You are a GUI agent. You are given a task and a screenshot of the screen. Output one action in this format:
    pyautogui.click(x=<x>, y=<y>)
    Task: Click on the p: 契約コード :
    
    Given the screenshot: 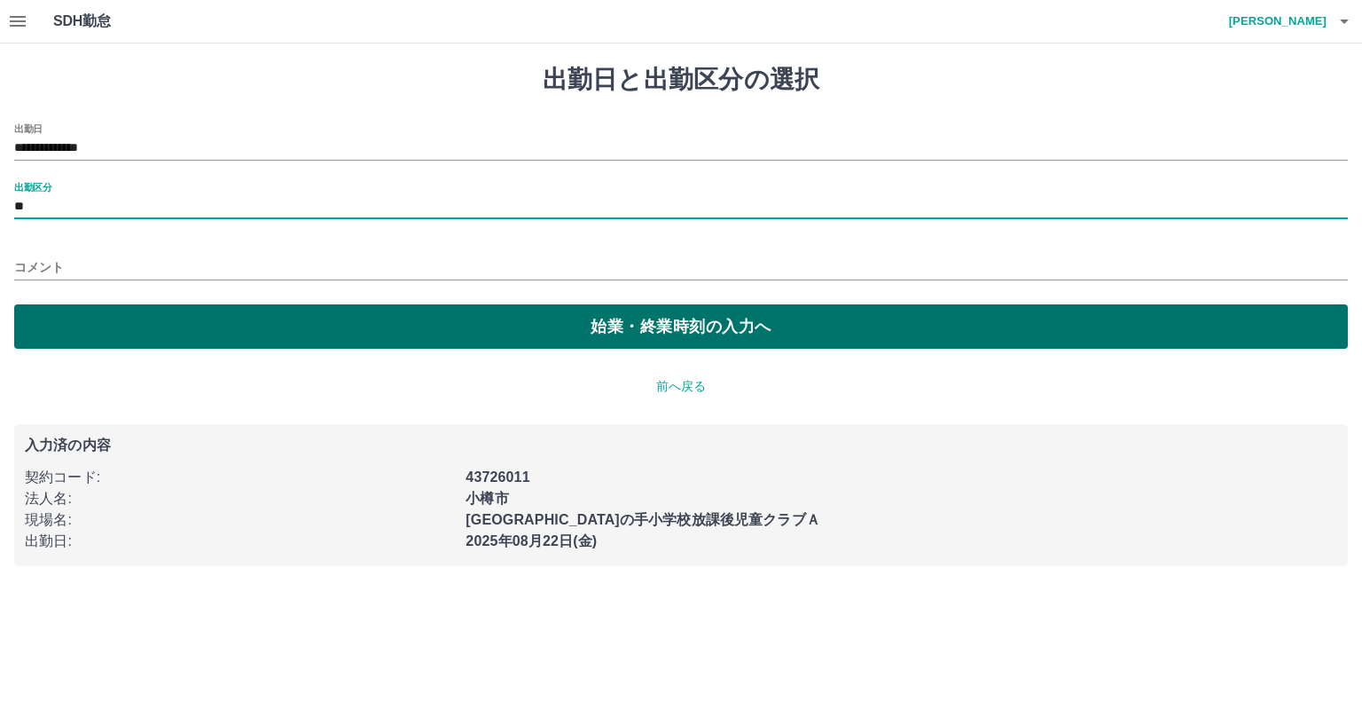 What is the action you would take?
    pyautogui.click(x=239, y=477)
    